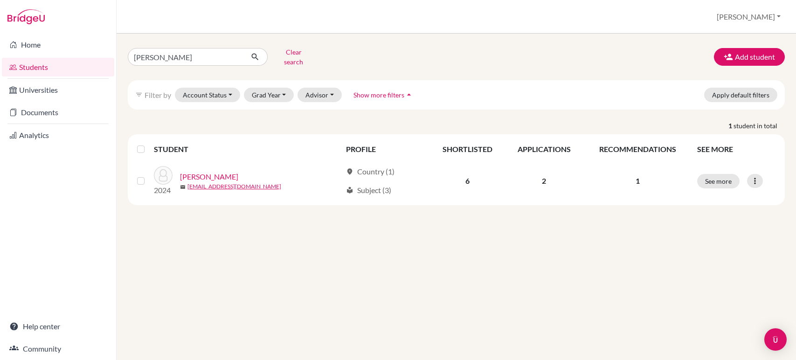 This screenshot has width=796, height=360. Describe the element at coordinates (637, 149) in the screenshot. I see `th: RECOMMENDATIONS` at that location.